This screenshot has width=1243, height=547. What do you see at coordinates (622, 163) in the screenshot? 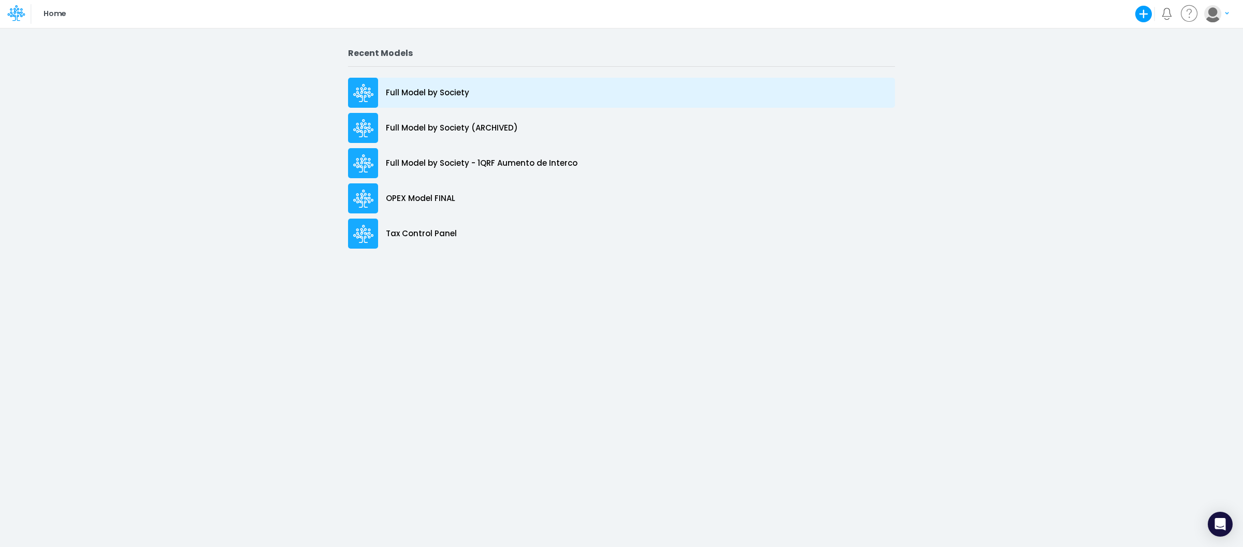
I see `a: Full Model by Society - 1QRF Aumento de Interco` at bounding box center [622, 163].